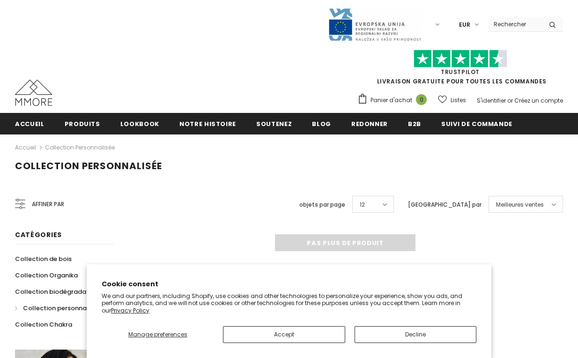  What do you see at coordinates (140, 123) in the screenshot?
I see `a: Lookbook` at bounding box center [140, 123].